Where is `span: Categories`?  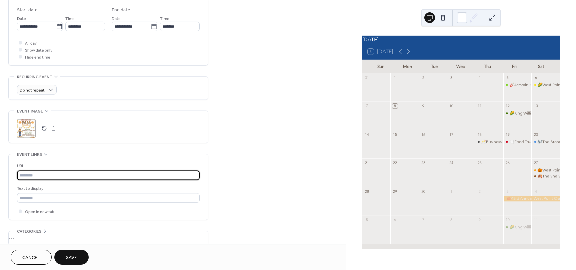
span: Categories is located at coordinates (29, 232).